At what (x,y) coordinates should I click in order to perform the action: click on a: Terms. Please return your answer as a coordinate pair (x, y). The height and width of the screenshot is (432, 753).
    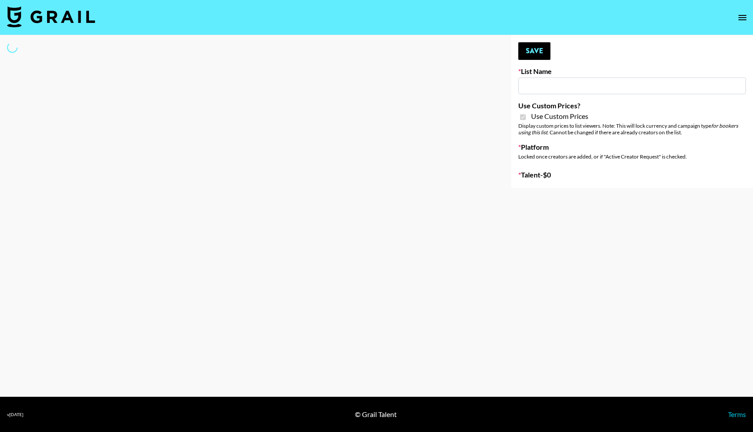
    Looking at the image, I should click on (737, 414).